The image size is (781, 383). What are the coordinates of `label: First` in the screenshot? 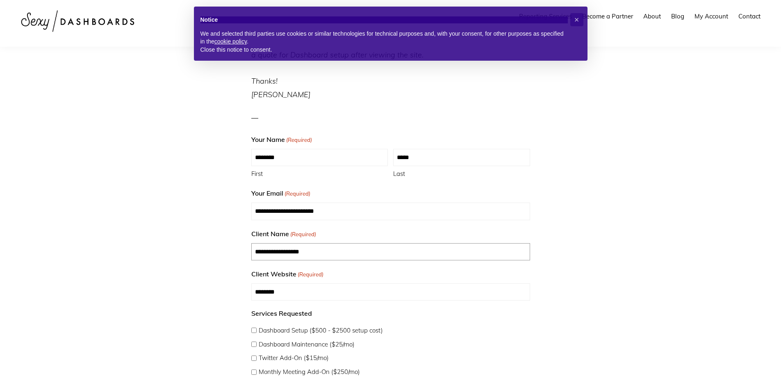 It's located at (319, 173).